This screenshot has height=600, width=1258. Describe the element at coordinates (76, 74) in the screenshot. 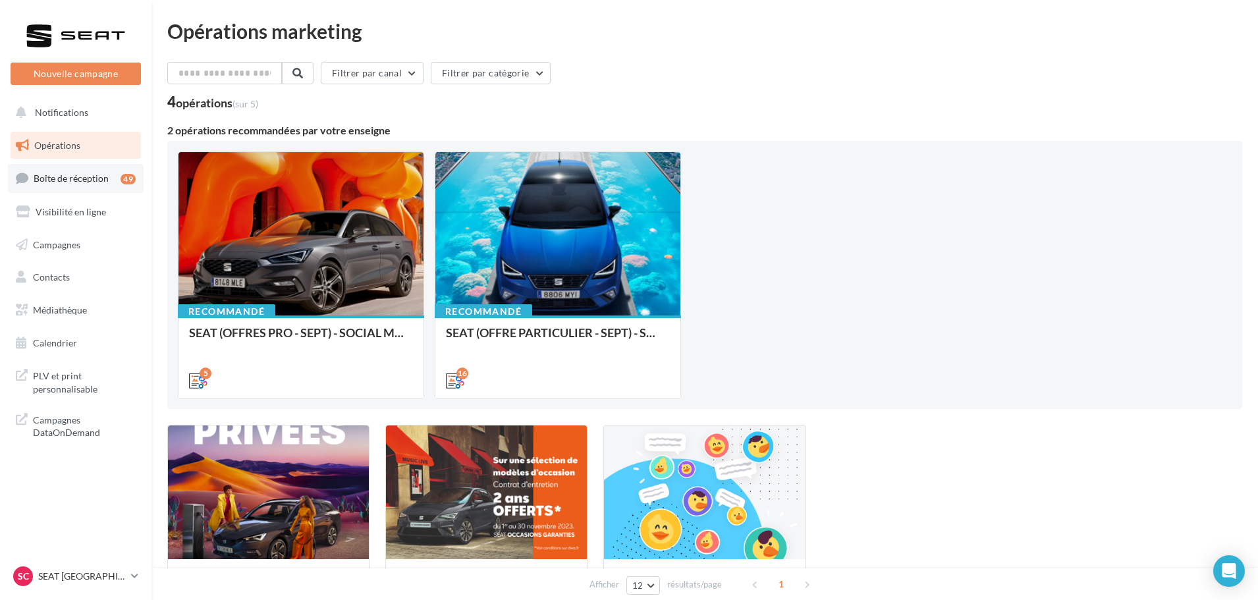

I see `button: Nouvelle campagne` at that location.